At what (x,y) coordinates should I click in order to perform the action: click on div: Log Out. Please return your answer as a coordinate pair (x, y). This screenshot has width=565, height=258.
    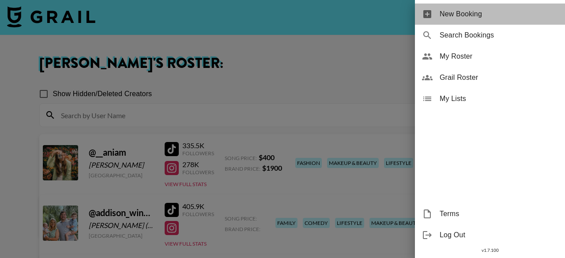
    Looking at the image, I should click on (490, 235).